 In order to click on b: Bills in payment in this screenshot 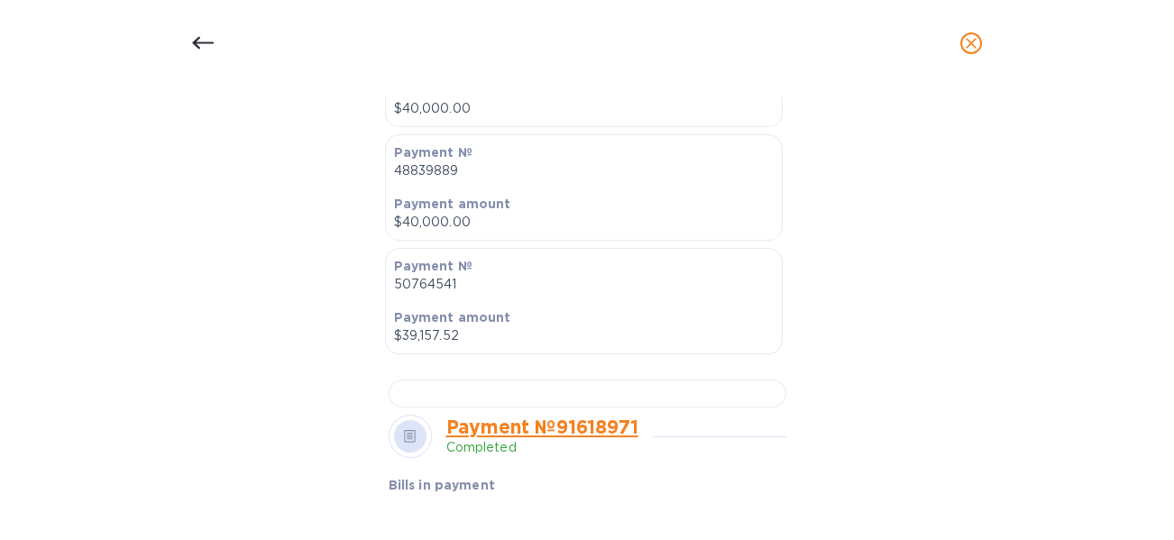, I will do `click(442, 485)`.